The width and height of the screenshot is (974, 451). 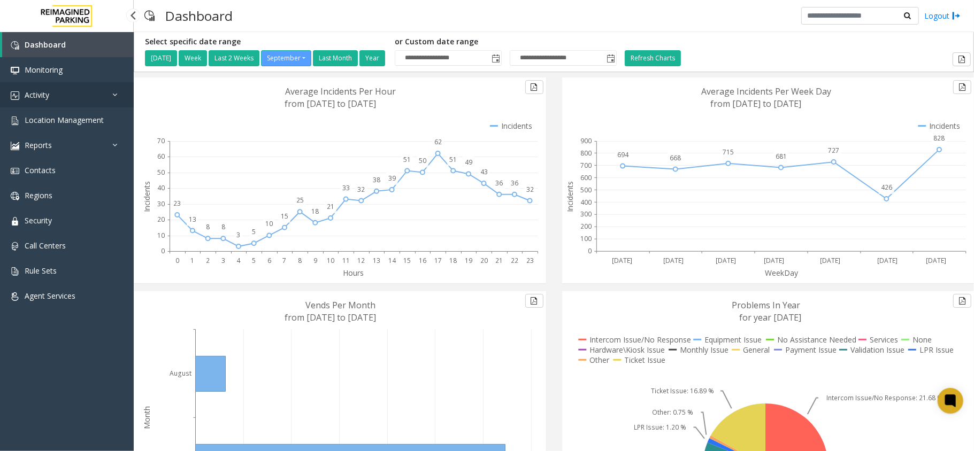 I want to click on text: Average Incidents Per Hour, so click(x=341, y=91).